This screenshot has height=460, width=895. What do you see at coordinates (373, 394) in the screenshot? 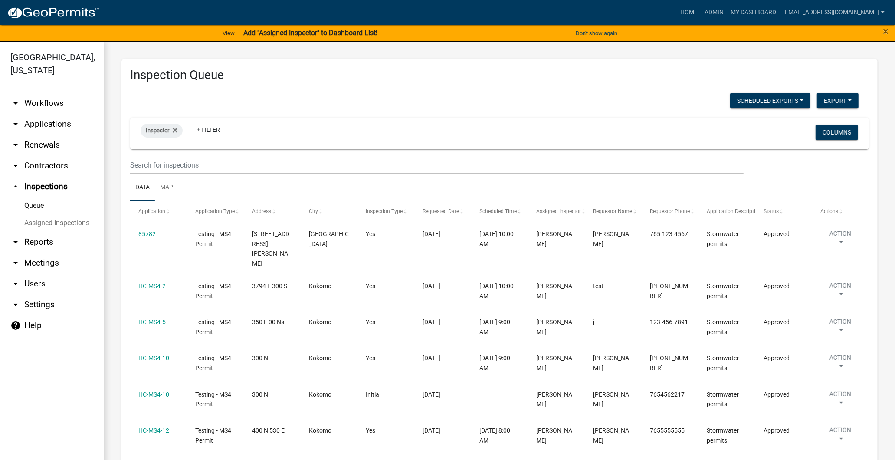
I see `span: Initial` at bounding box center [373, 394].